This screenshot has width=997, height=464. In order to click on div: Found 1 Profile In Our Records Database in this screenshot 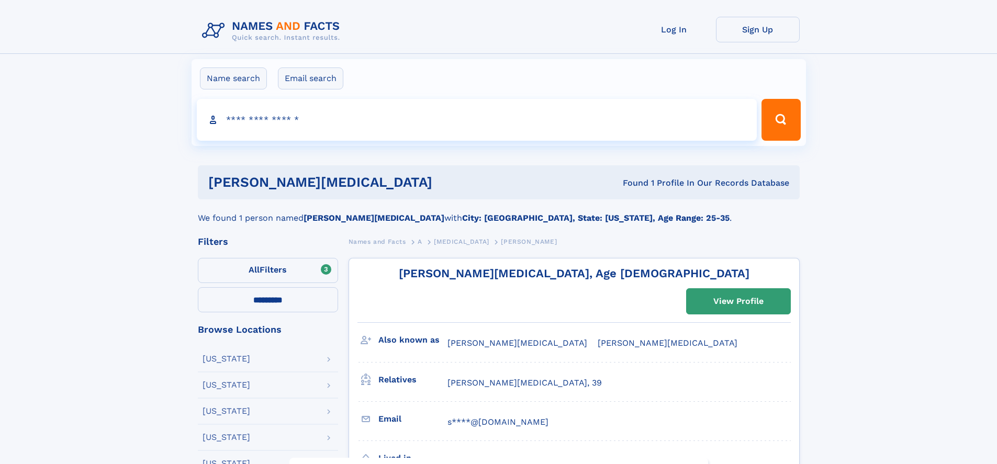, I will do `click(658, 183)`.